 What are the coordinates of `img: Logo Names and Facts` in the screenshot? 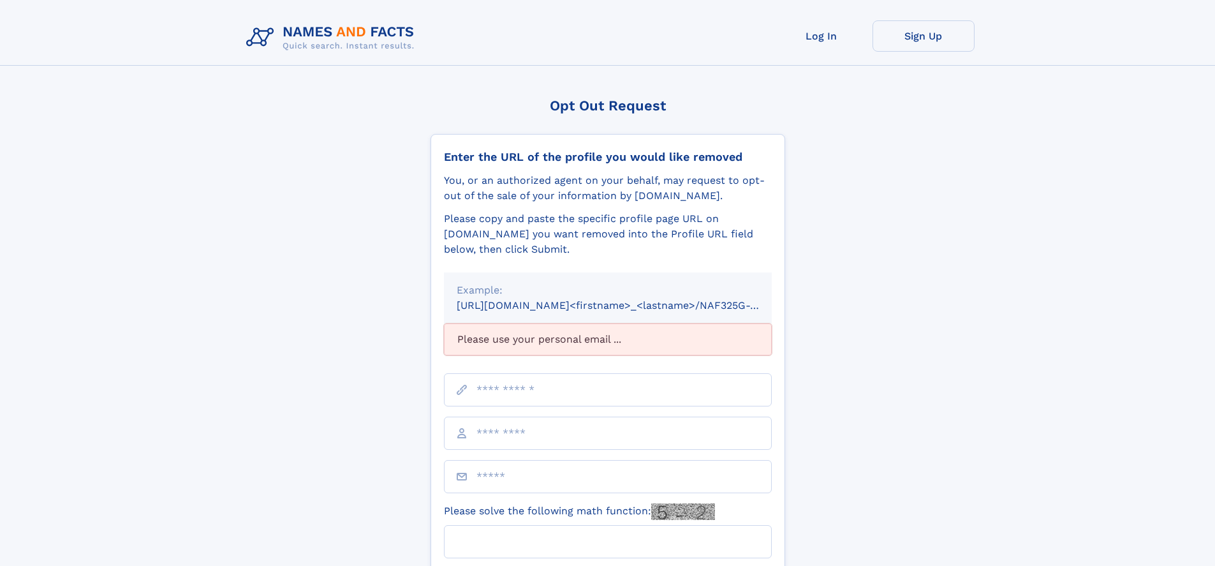 It's located at (333, 38).